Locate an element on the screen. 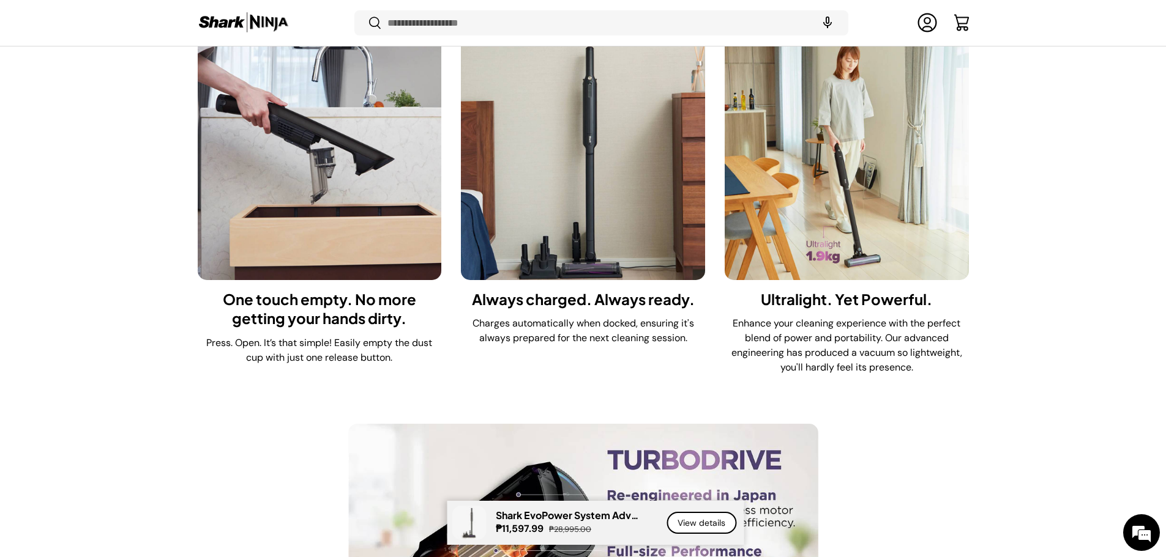 The height and width of the screenshot is (557, 1166). img: Shark Ninja Philippines is located at coordinates (244, 23).